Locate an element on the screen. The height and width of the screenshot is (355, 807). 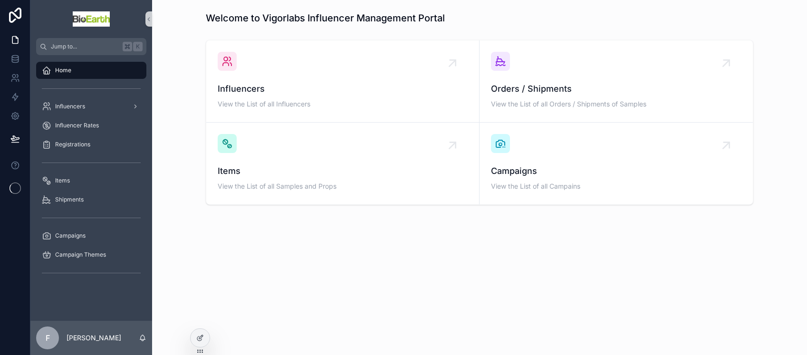
span: Influencer Rates is located at coordinates (77, 126).